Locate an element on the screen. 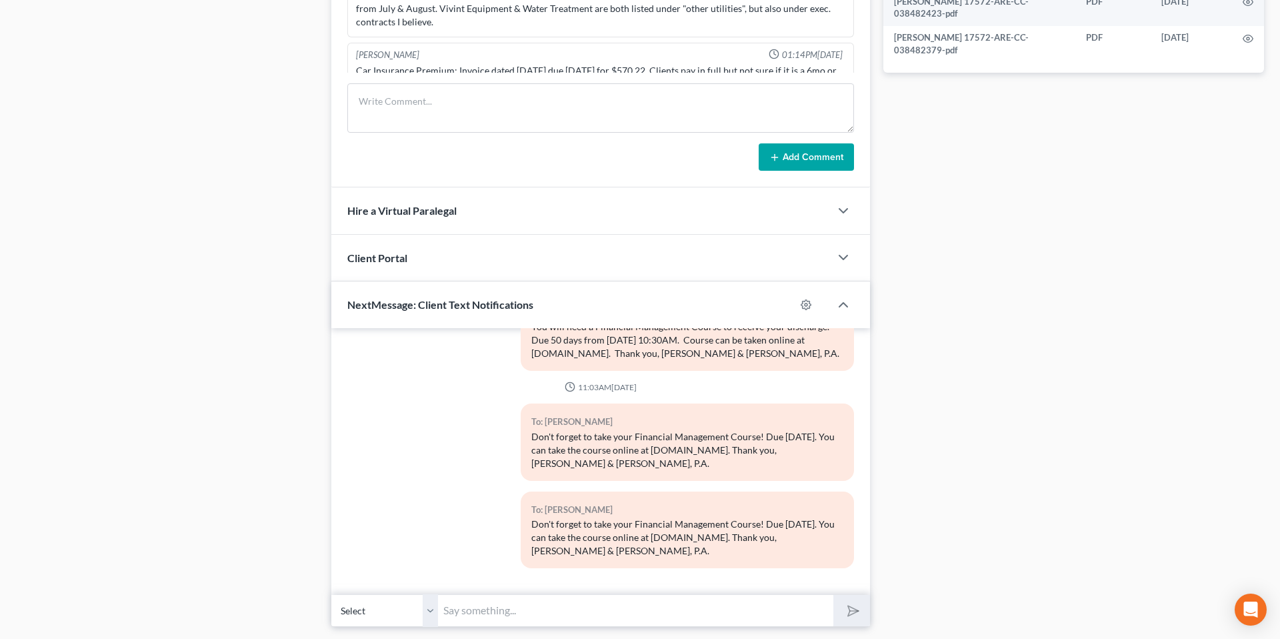 The image size is (1280, 639). input: Say something... is located at coordinates (635, 610).